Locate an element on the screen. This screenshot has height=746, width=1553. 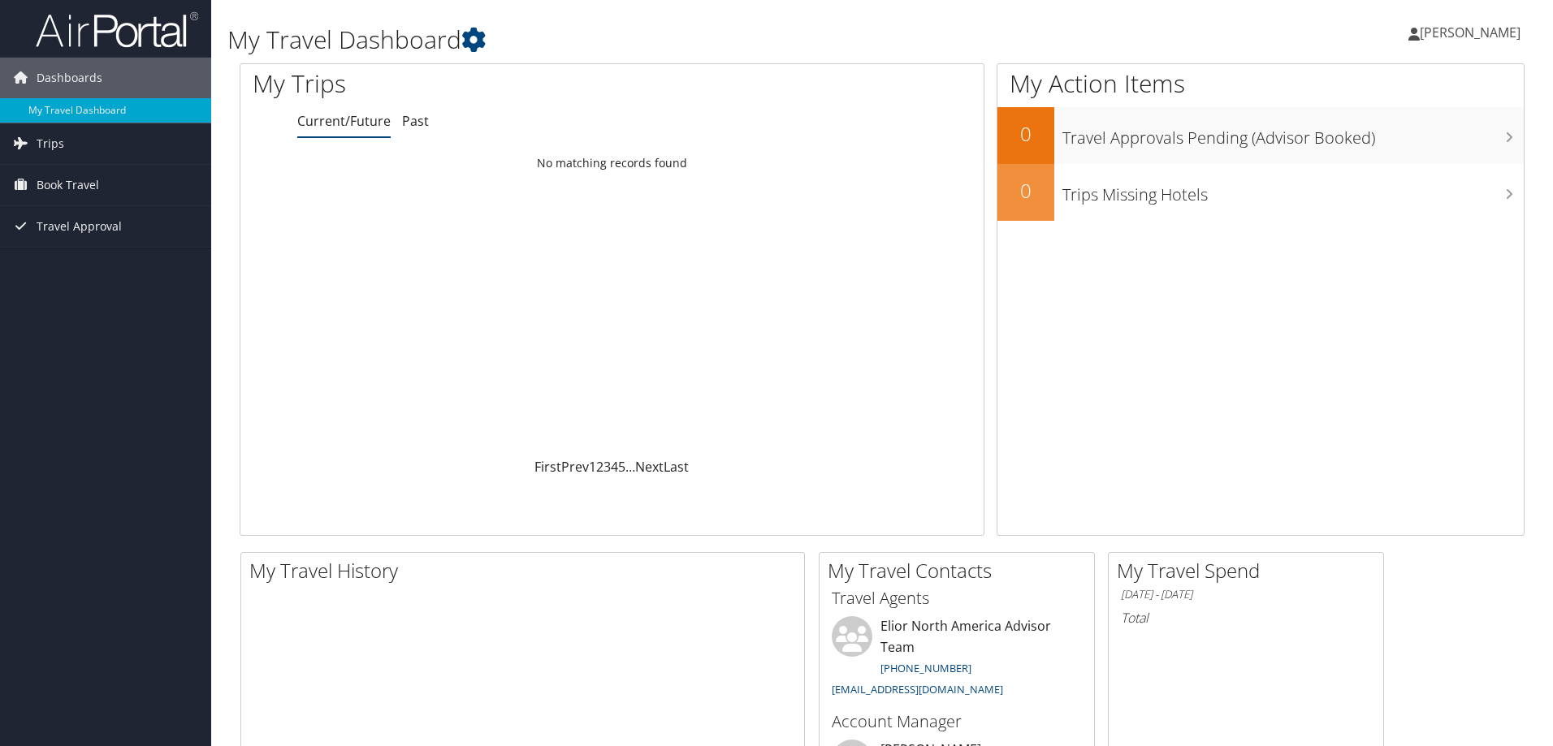
li: Elior North America Advisor Team is located at coordinates (957, 659).